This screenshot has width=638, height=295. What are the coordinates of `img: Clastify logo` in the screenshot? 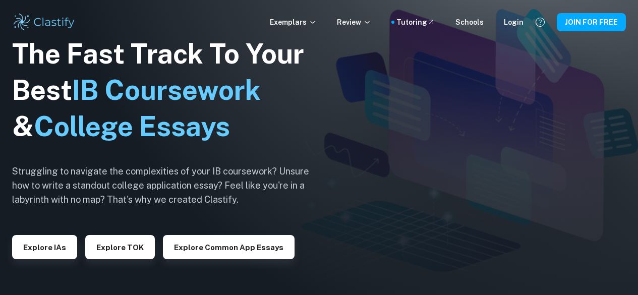 It's located at (44, 22).